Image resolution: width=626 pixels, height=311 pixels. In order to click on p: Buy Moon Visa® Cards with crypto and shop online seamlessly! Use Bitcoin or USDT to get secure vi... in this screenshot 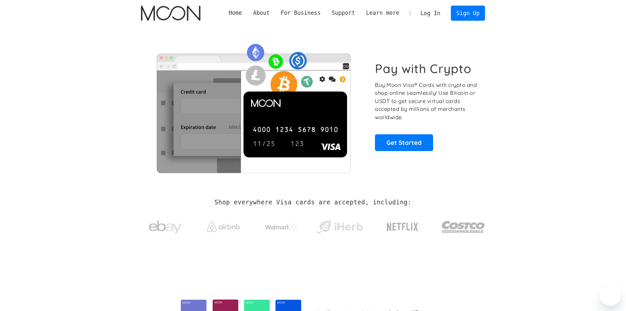, I will do `click(426, 101)`.